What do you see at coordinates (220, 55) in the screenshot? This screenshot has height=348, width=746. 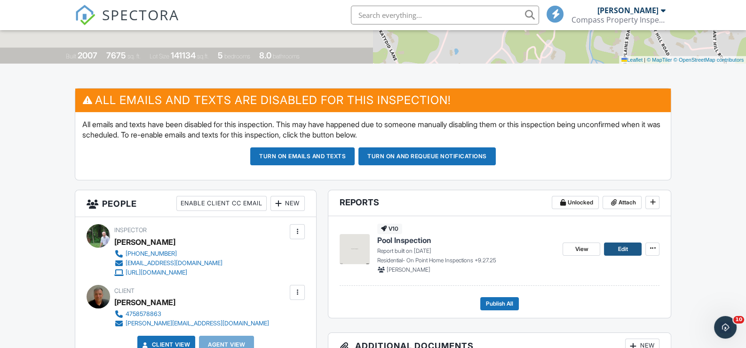 I see `div: 5` at bounding box center [220, 55].